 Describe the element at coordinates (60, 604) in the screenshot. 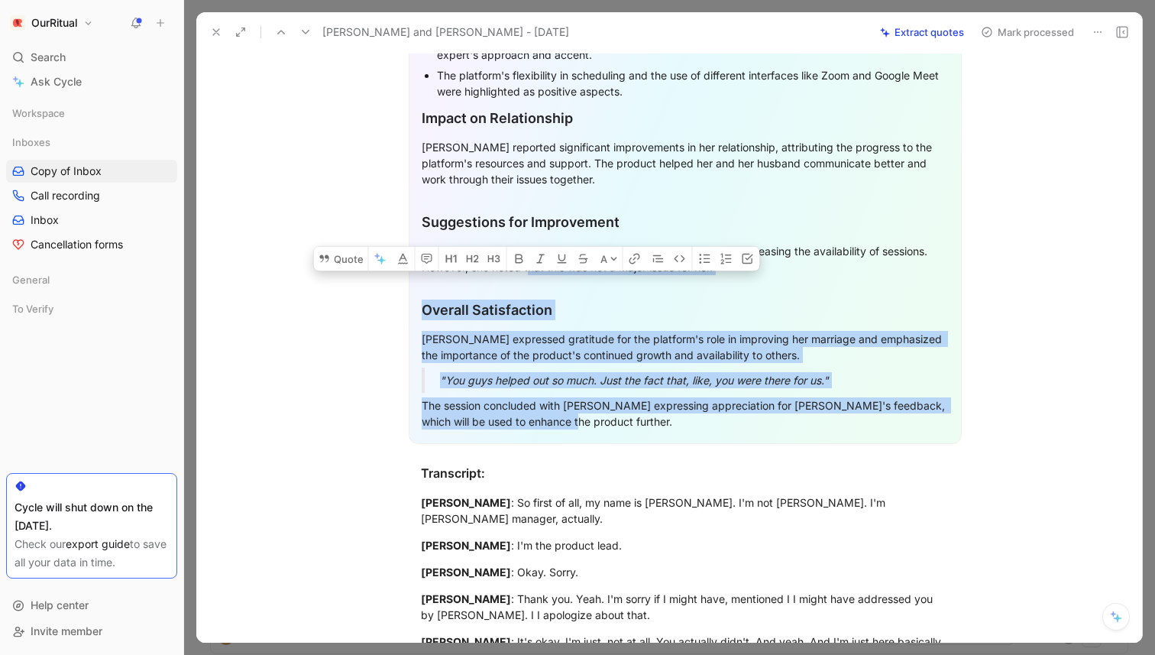

I see `span: Help center` at that location.